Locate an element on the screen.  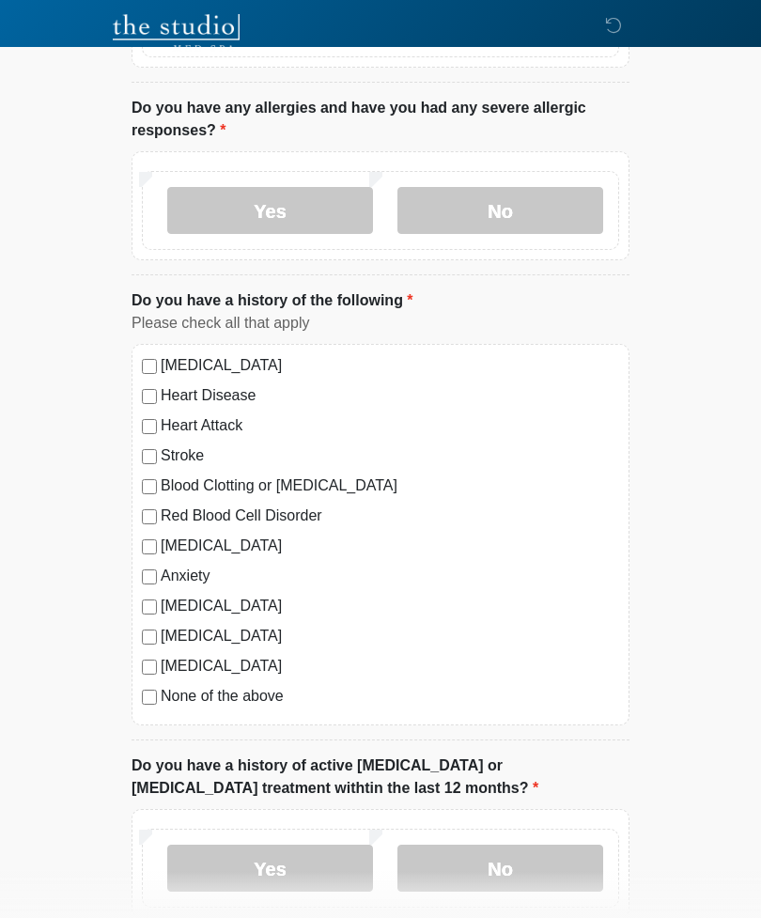
label: Do you have a history of the following is located at coordinates (272, 301).